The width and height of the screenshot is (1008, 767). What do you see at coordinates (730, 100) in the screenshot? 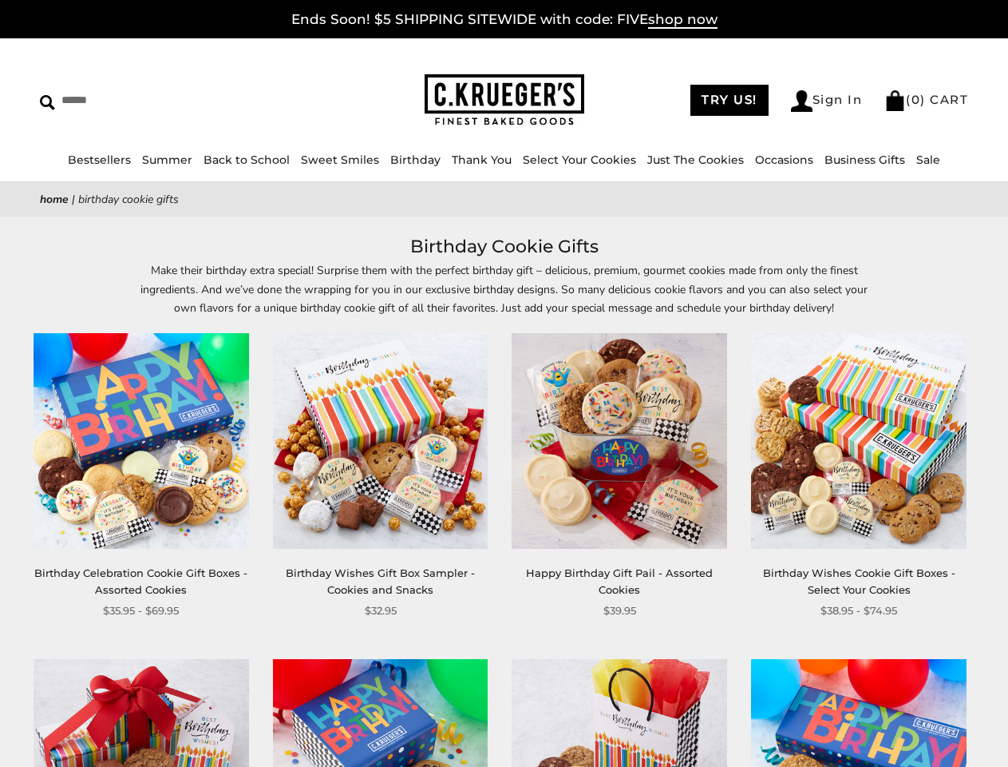
I see `a: TRY US!` at bounding box center [730, 100].